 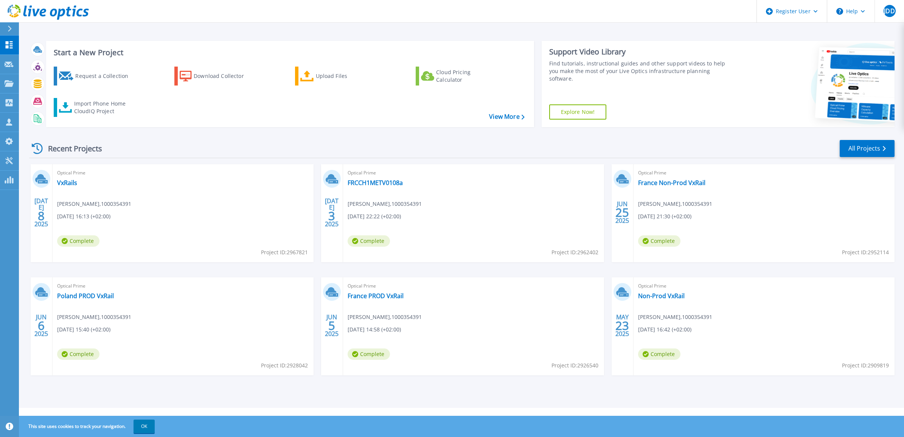 What do you see at coordinates (105, 76) in the screenshot?
I see `div: Request a Collection` at bounding box center [105, 76].